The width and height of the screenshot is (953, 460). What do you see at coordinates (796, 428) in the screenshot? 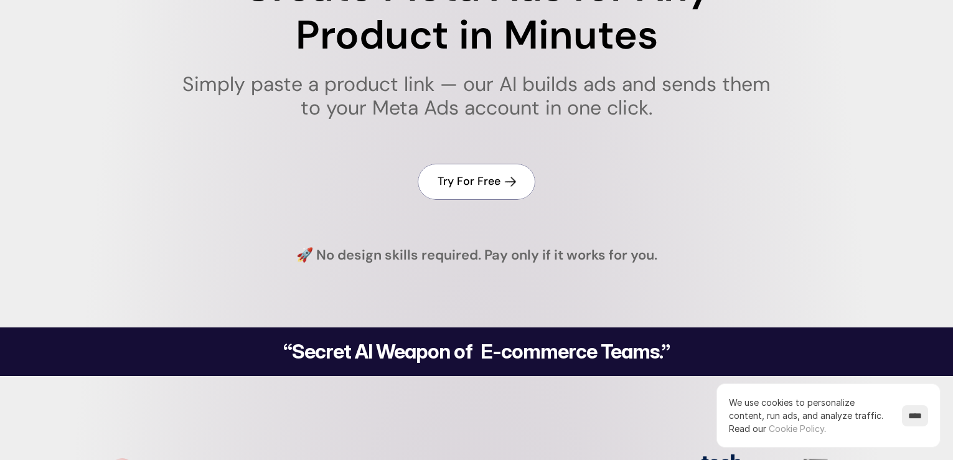
I see `a: Cookie Policy` at bounding box center [796, 428].